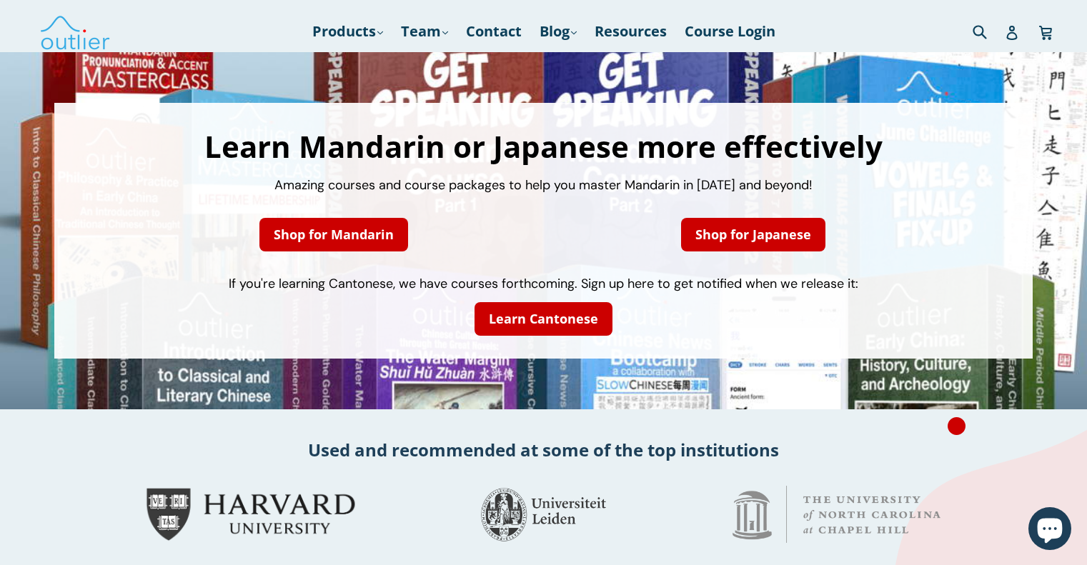 The image size is (1087, 565). Describe the element at coordinates (988, 31) in the screenshot. I see `input: Search` at that location.